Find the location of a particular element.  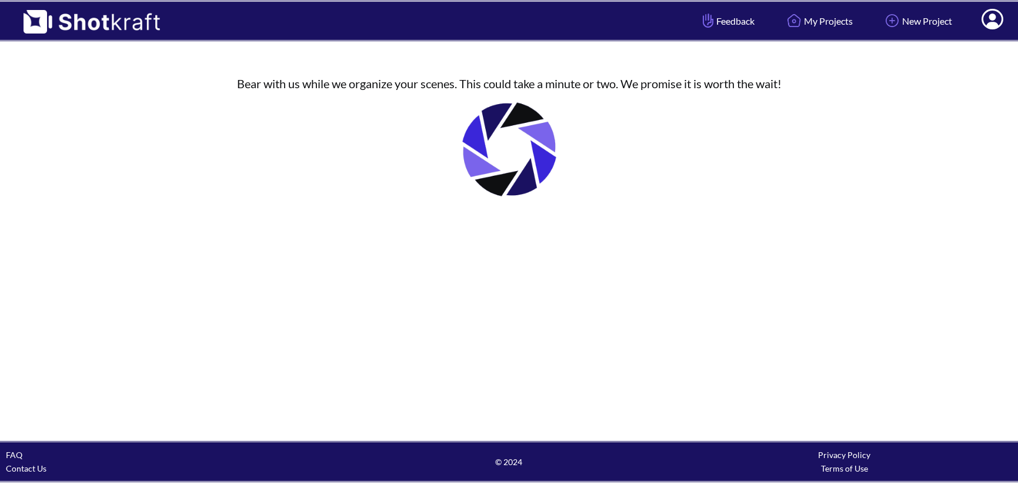

a: Contact Us is located at coordinates (26, 468).